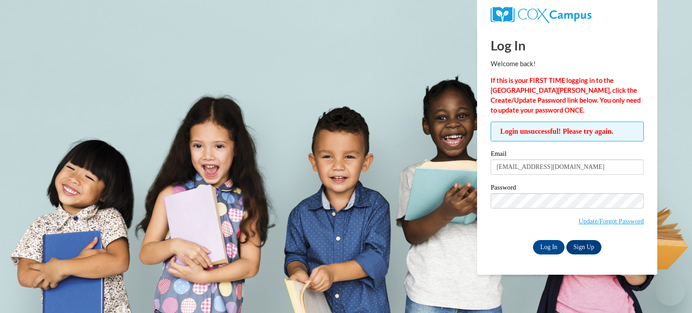  I want to click on label: Password, so click(567, 189).